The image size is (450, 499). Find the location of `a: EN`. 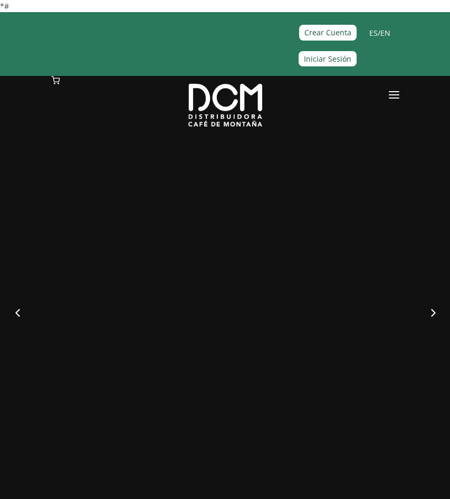

a: EN is located at coordinates (385, 33).